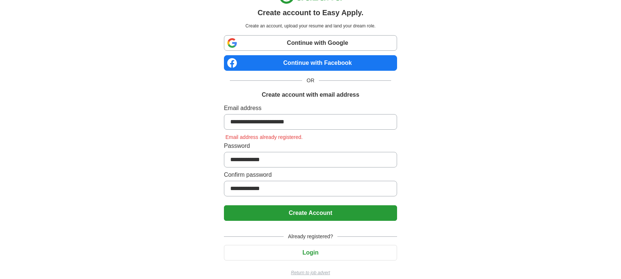  I want to click on a: Continue with Facebook, so click(310, 63).